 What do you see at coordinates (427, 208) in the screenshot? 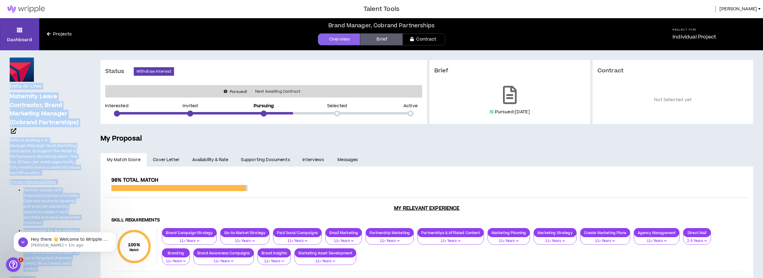
I see `h3: My Relevant Experience` at bounding box center [427, 208].